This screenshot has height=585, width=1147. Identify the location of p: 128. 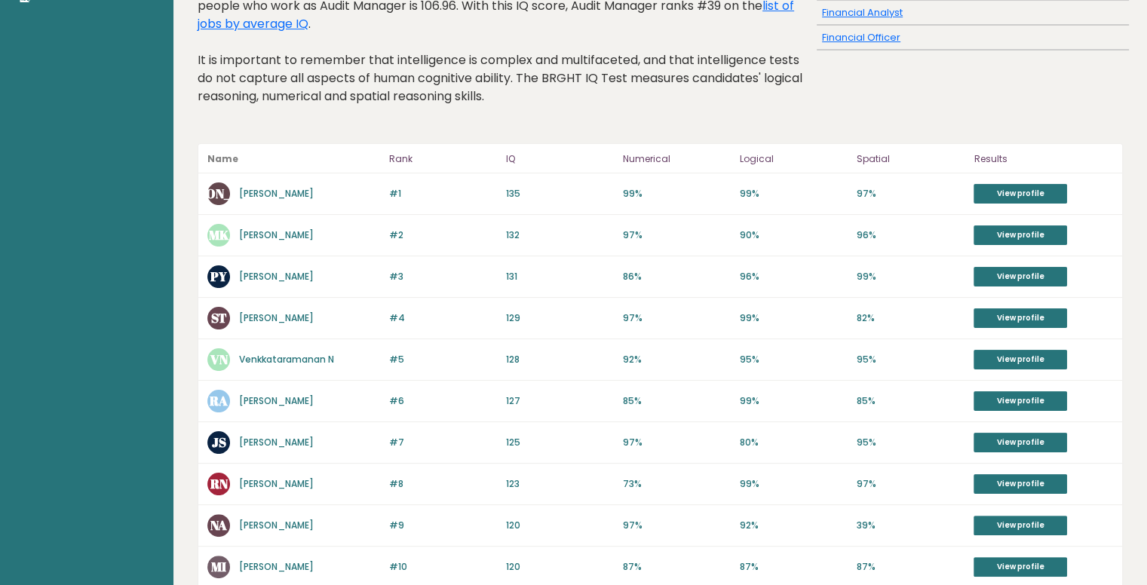
(559, 360).